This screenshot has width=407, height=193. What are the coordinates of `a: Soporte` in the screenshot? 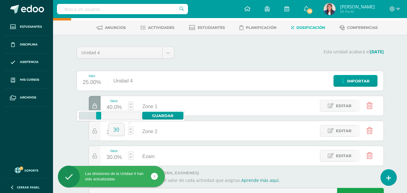 It's located at (26, 170).